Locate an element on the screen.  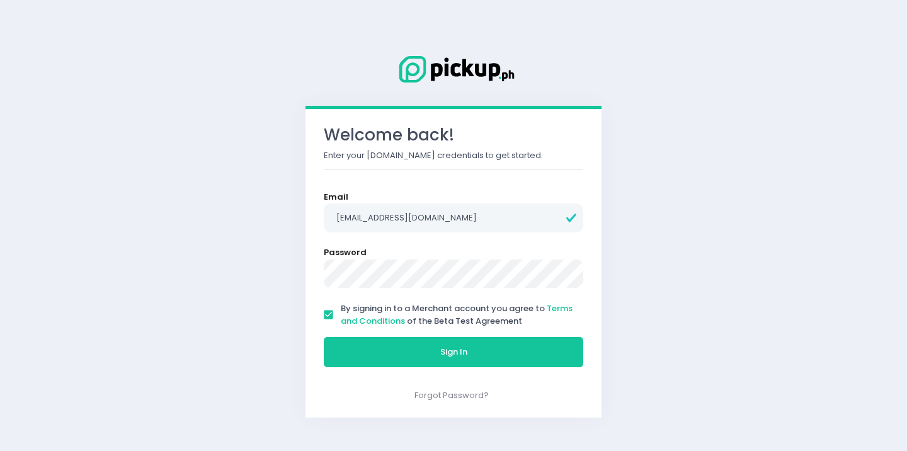
button: Sign In is located at coordinates (454, 352).